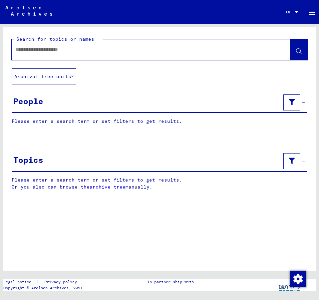  I want to click on img: Change consent, so click(298, 279).